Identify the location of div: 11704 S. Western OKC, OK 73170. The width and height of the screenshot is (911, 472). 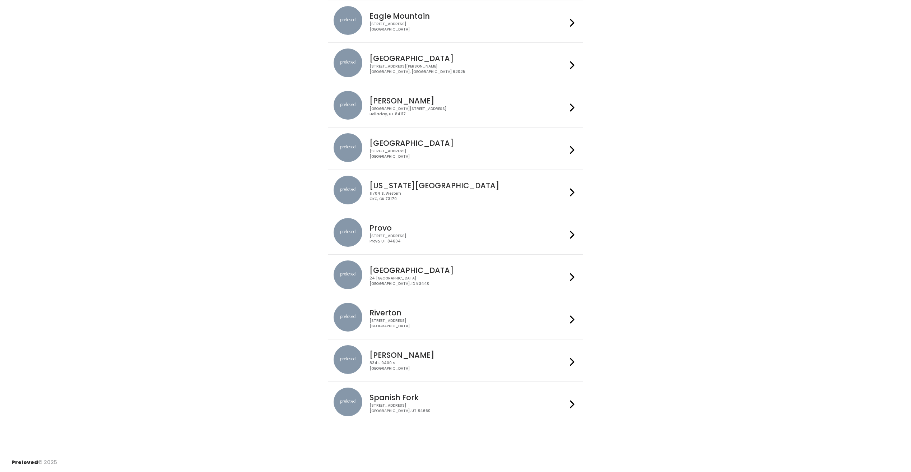
(468, 196).